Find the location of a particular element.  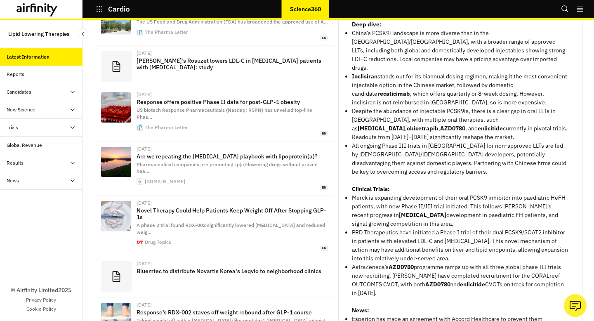

strong: News: is located at coordinates (360, 310).